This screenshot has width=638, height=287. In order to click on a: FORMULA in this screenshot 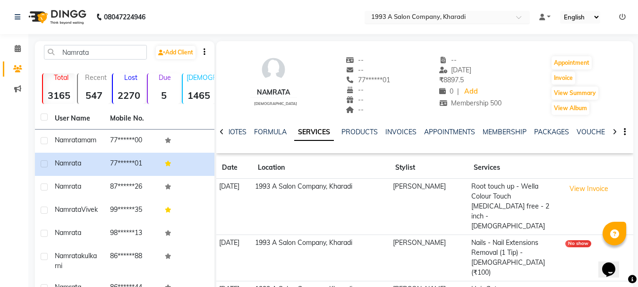, I will do `click(270, 132)`.